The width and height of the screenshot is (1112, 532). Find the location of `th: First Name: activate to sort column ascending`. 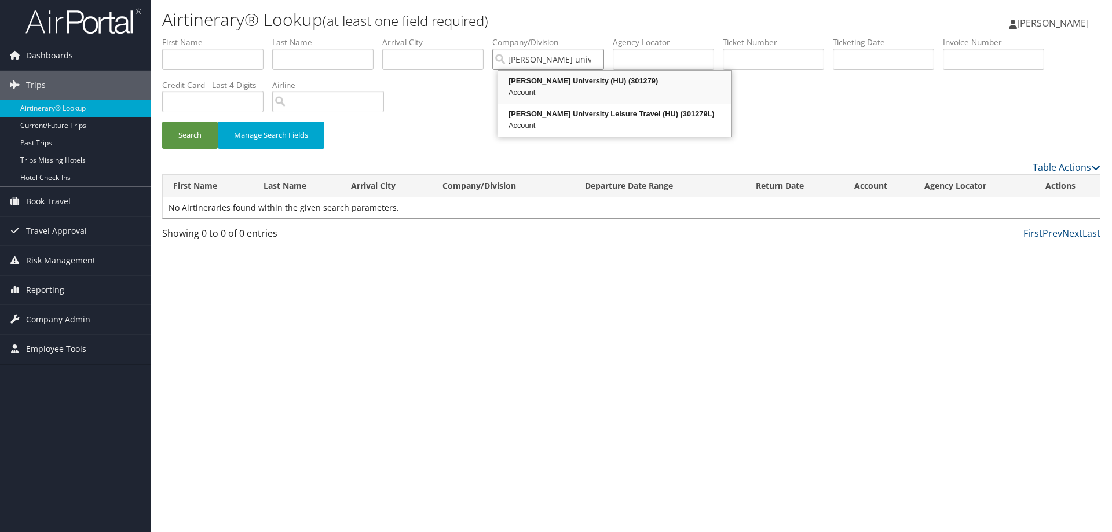

th: First Name: activate to sort column ascending is located at coordinates (208, 186).